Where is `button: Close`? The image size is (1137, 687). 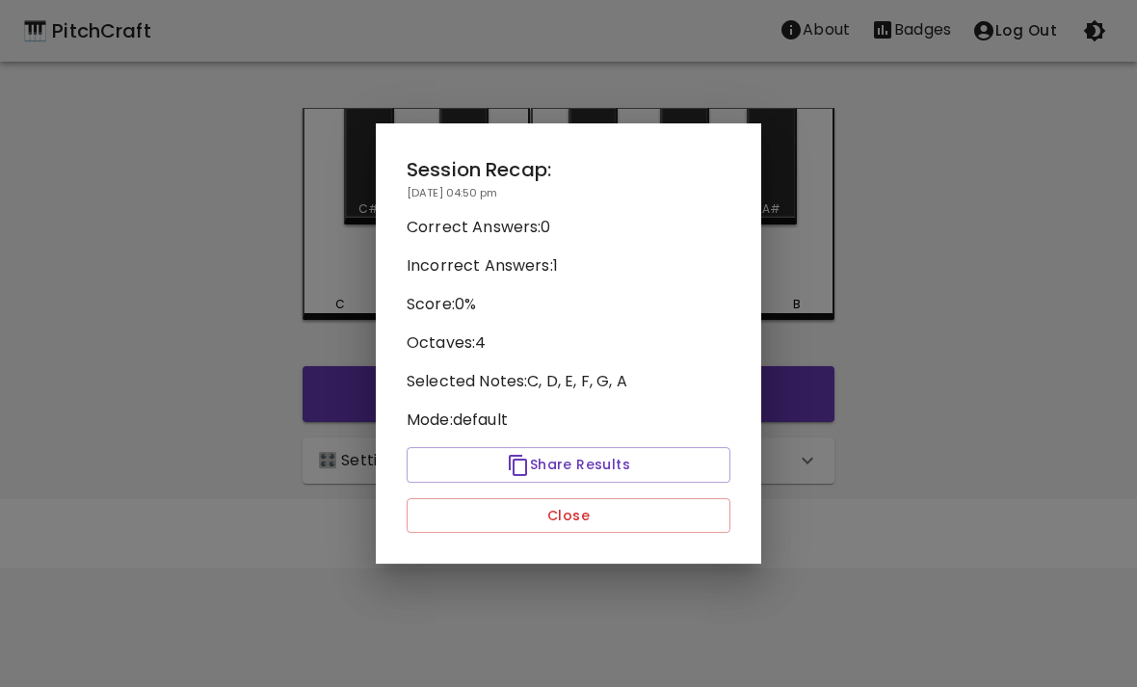
button: Close is located at coordinates (569, 516).